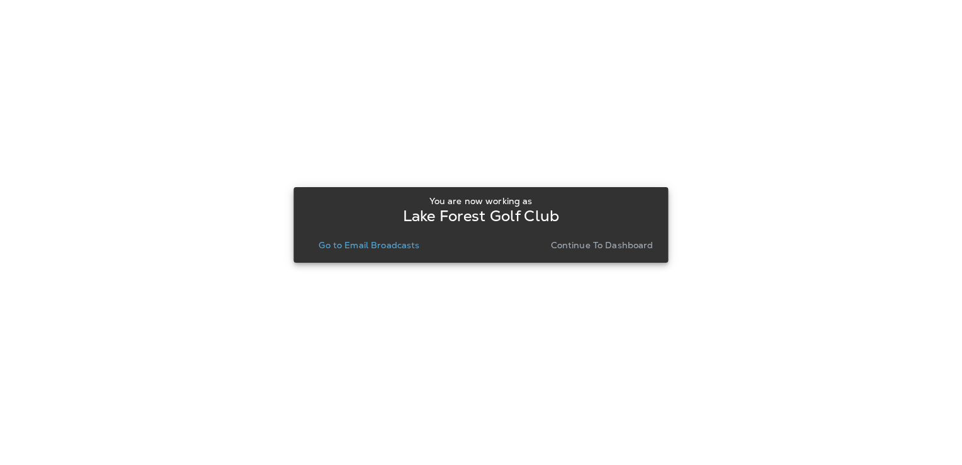  I want to click on p: Continue to Dashboard, so click(602, 245).